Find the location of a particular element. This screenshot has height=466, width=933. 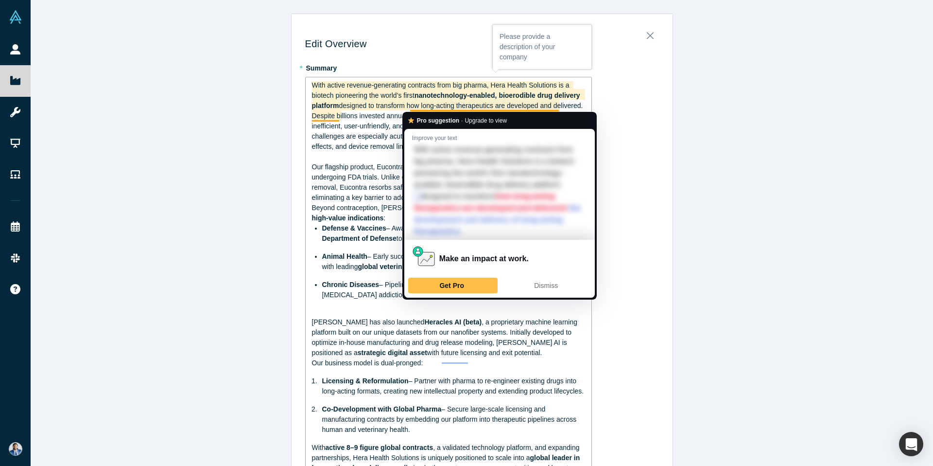

span: – Awarded active multi-million dollar contracts with the is located at coordinates (468, 228).